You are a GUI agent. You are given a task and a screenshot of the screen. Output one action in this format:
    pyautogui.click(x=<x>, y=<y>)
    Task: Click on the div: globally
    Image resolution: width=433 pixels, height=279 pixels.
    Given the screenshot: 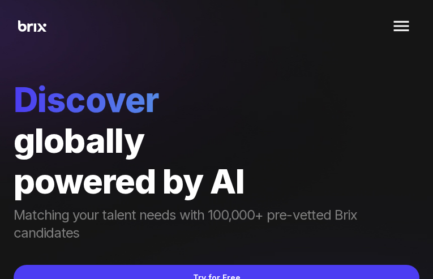 What is the action you would take?
    pyautogui.click(x=216, y=140)
    